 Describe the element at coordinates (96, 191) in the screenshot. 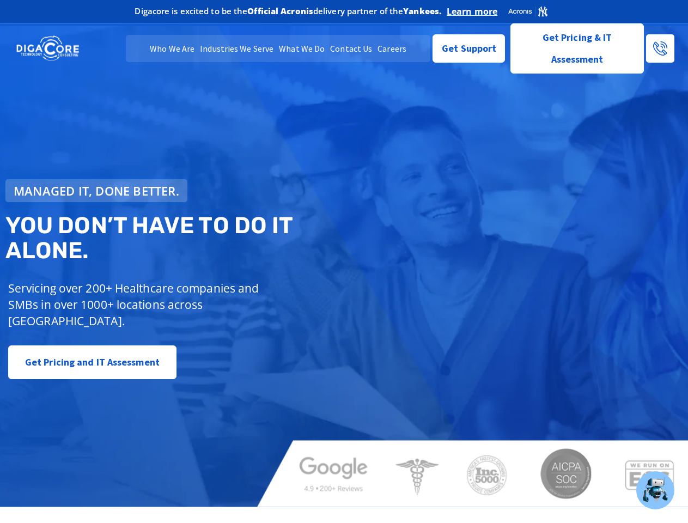

I see `a: Managed IT, done better.` at that location.